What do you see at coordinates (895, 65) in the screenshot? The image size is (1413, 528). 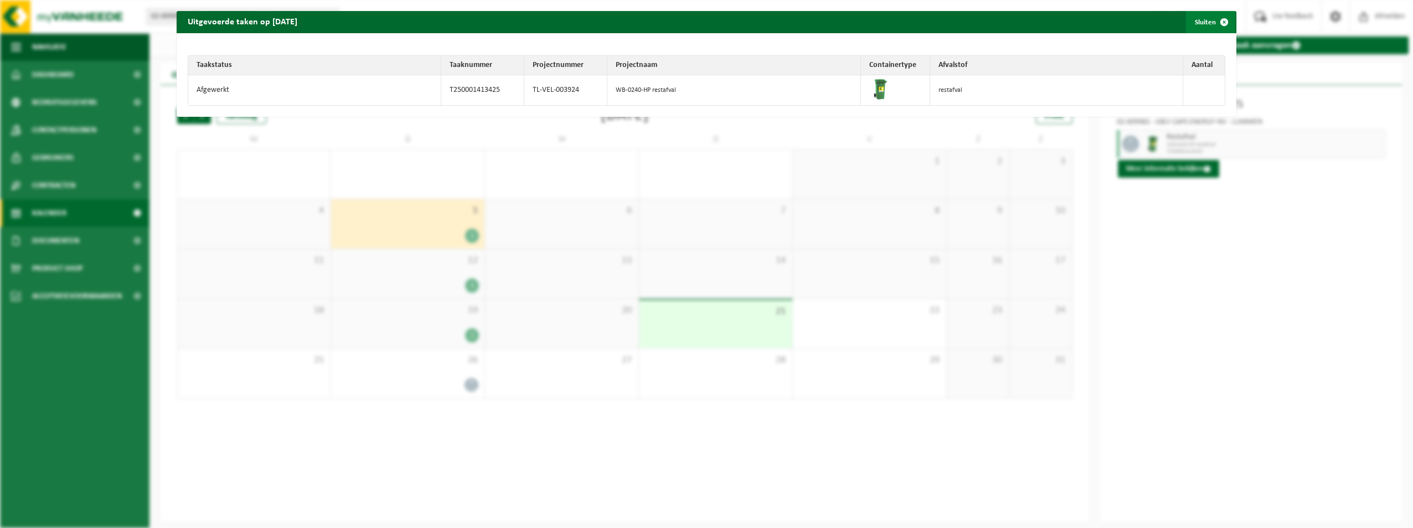 I see `th: Containertype` at bounding box center [895, 65].